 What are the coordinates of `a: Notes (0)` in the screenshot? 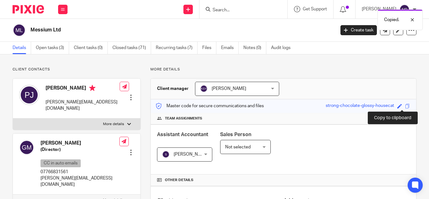 It's located at (255, 48).